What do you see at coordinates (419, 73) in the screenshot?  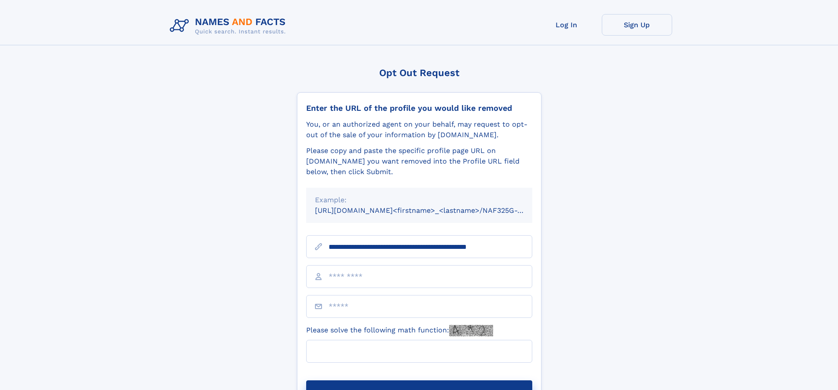 I see `div: Opt Out Request` at bounding box center [419, 73].